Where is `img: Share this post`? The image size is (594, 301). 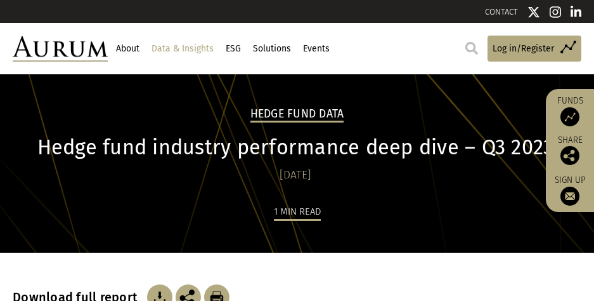 img: Share this post is located at coordinates (570, 155).